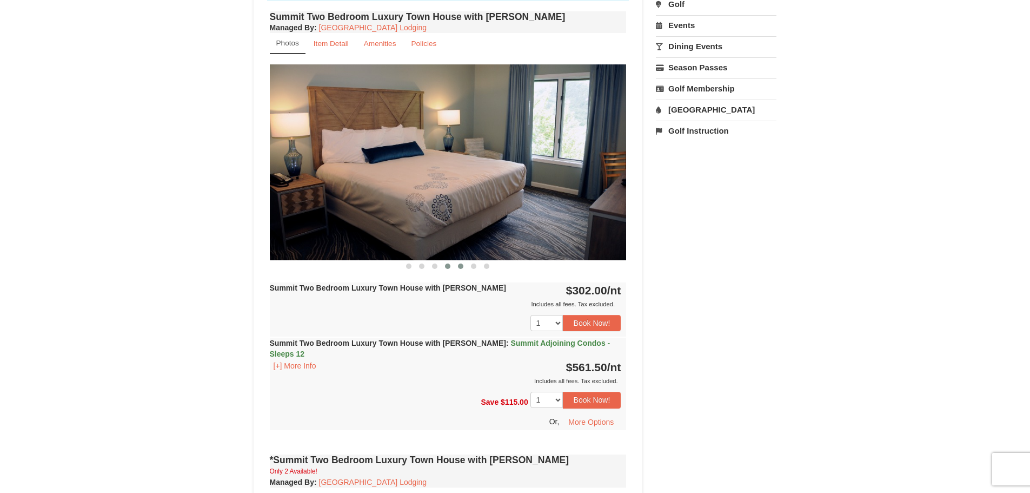  I want to click on button: More Options, so click(591, 422).